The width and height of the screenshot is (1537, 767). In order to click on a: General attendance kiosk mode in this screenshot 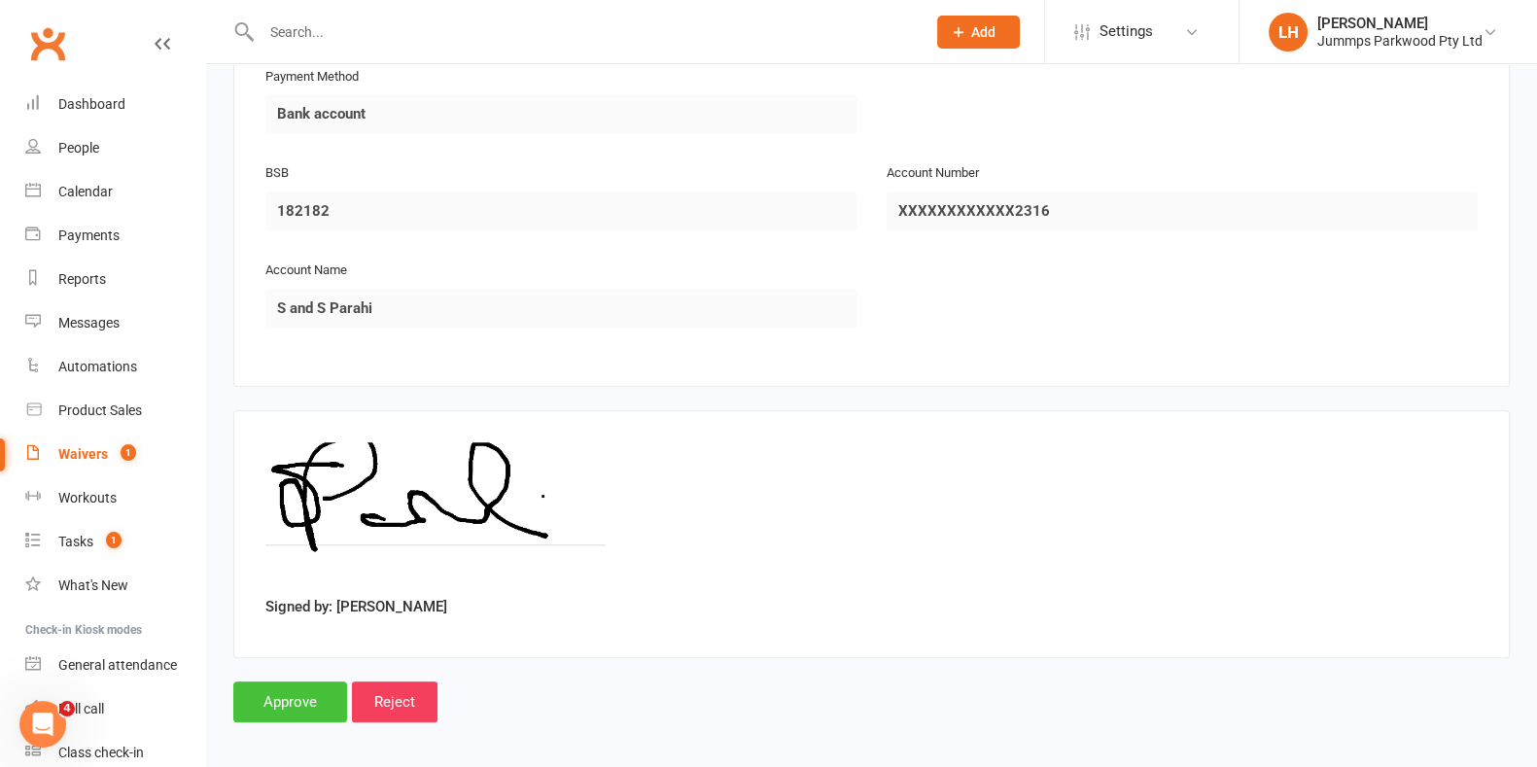, I will do `click(115, 665)`.